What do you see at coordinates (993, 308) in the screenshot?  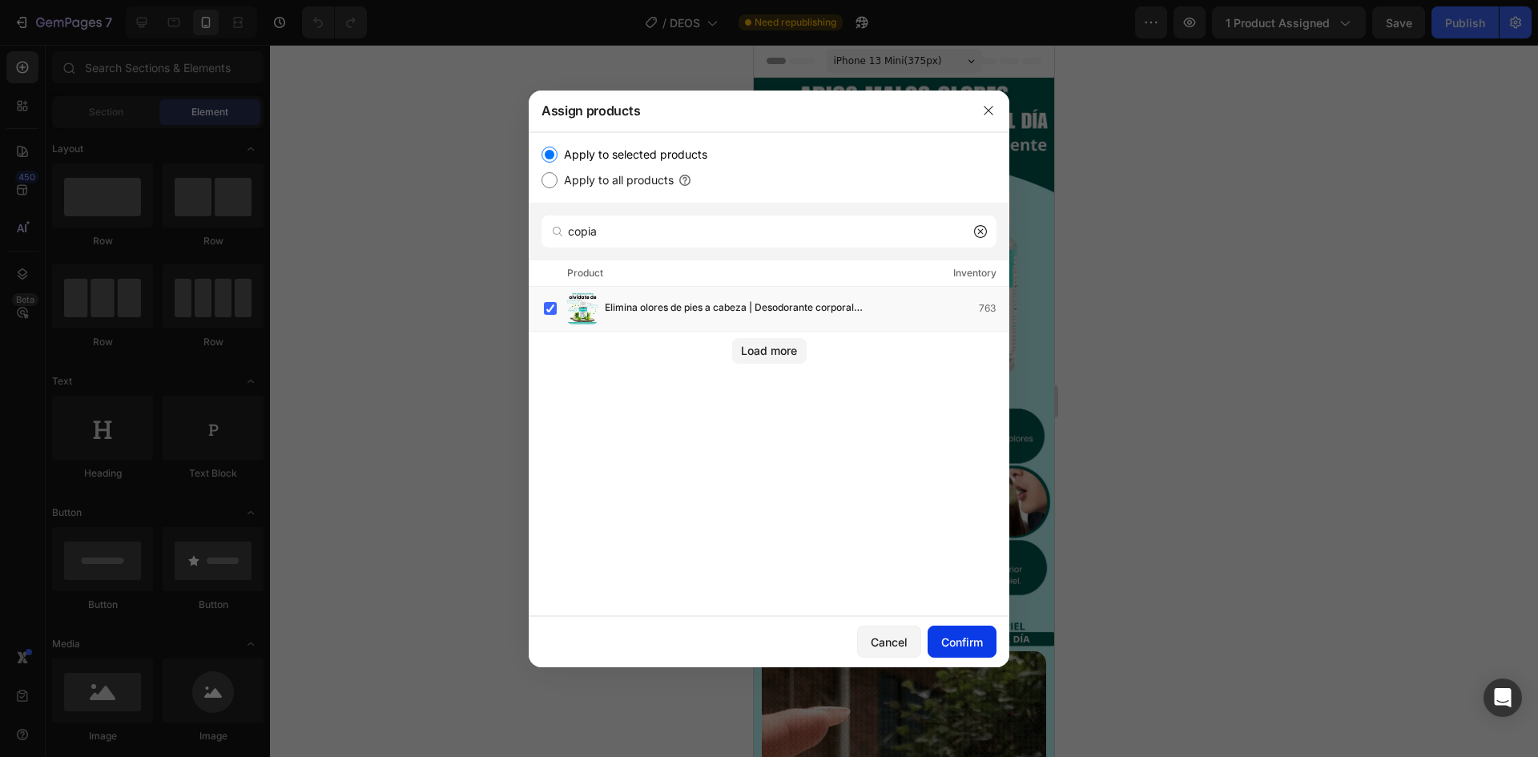 I see `div: 763` at bounding box center [993, 308].